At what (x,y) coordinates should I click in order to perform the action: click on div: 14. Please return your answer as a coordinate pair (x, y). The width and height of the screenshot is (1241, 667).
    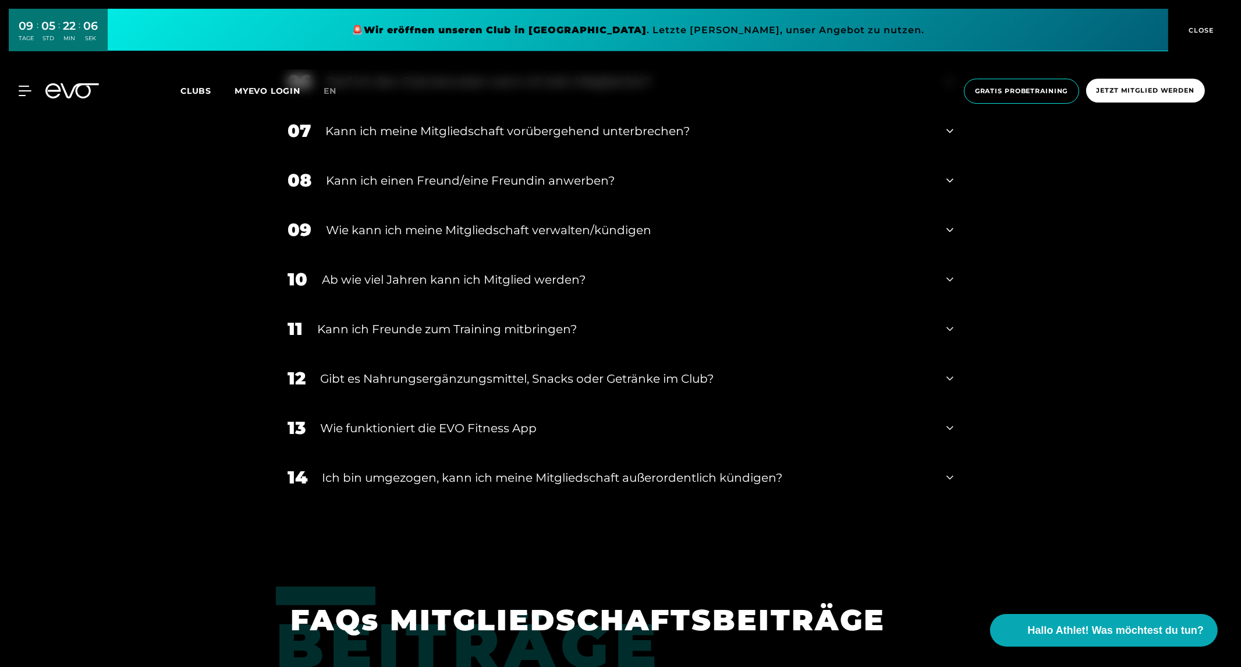
    Looking at the image, I should click on (298, 477).